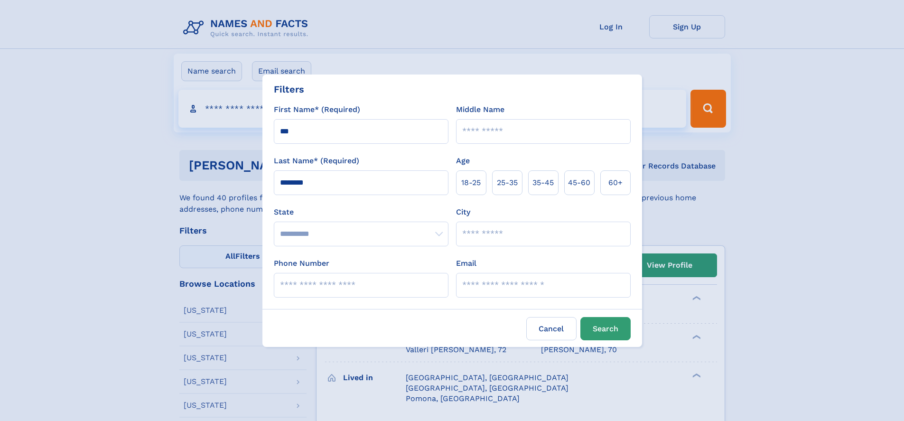 The height and width of the screenshot is (421, 904). What do you see at coordinates (301, 263) in the screenshot?
I see `label: Phone Number` at bounding box center [301, 263].